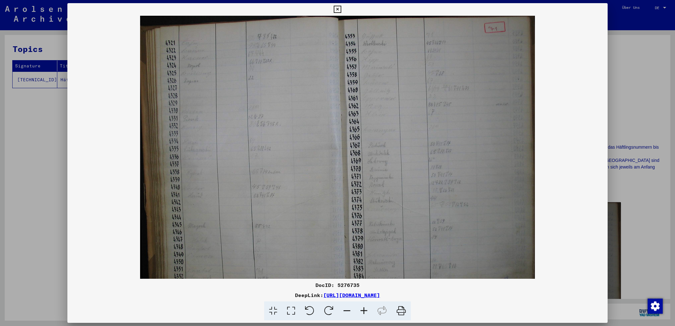  I want to click on img: 001.jpg, so click(337, 155).